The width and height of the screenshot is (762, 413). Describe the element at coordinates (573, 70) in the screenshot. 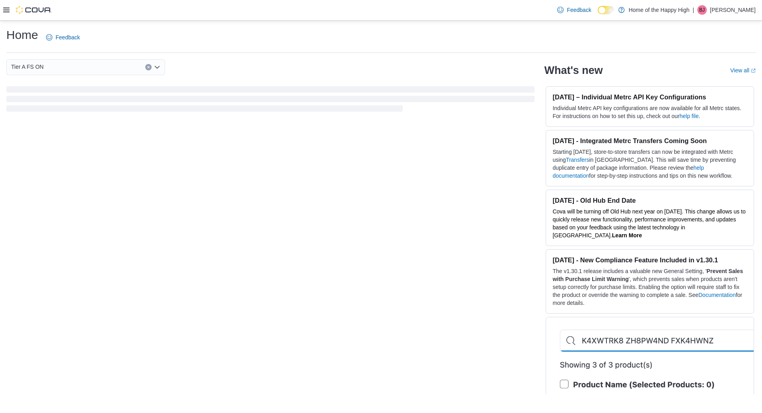

I see `h2: What's new` at that location.